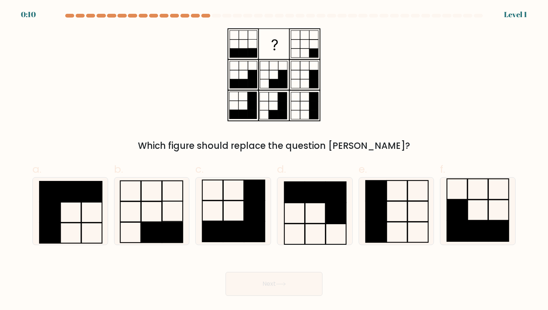 Image resolution: width=548 pixels, height=310 pixels. Describe the element at coordinates (37, 169) in the screenshot. I see `span: a.` at that location.